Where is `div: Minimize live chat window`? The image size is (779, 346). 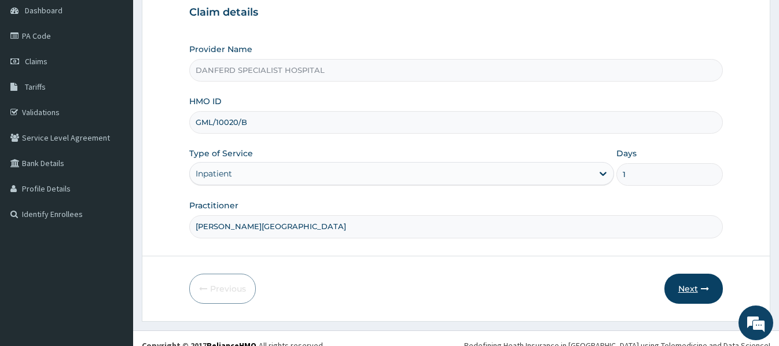
div: Minimize live chat window is located at coordinates (204, 20).